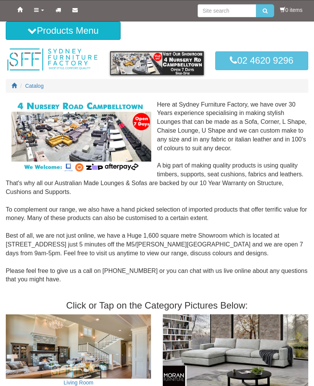  What do you see at coordinates (157, 197) in the screenshot?
I see `div: Here at Sydney Furniture Factory, we have over 30 Years experience specialising in making stylish...` at bounding box center [157, 197].